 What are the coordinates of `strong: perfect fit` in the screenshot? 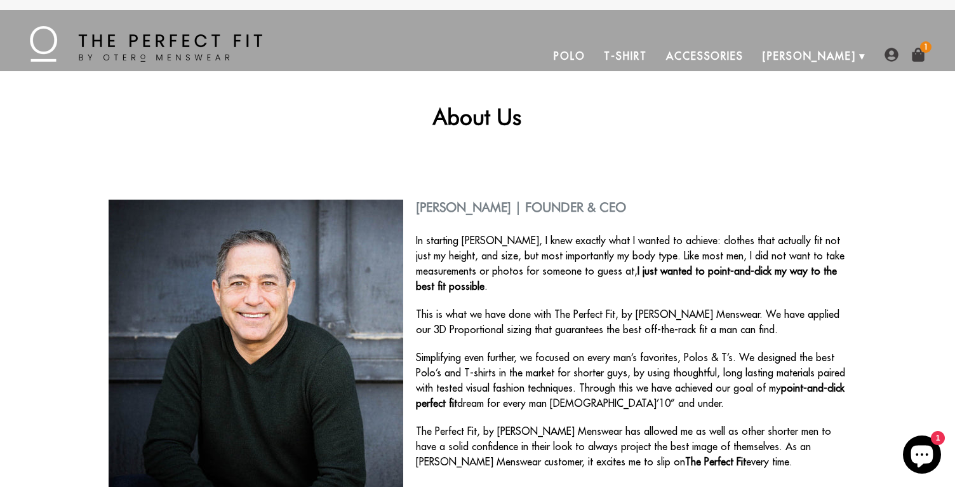 It's located at (436, 403).